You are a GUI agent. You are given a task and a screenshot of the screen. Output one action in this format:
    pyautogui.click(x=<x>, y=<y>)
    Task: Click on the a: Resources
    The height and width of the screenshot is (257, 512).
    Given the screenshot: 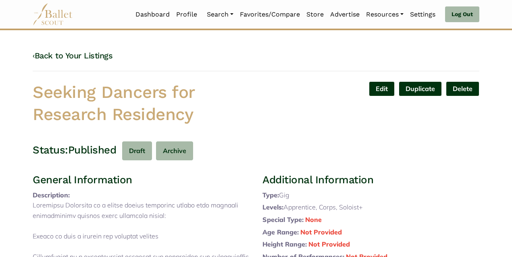 What is the action you would take?
    pyautogui.click(x=385, y=15)
    